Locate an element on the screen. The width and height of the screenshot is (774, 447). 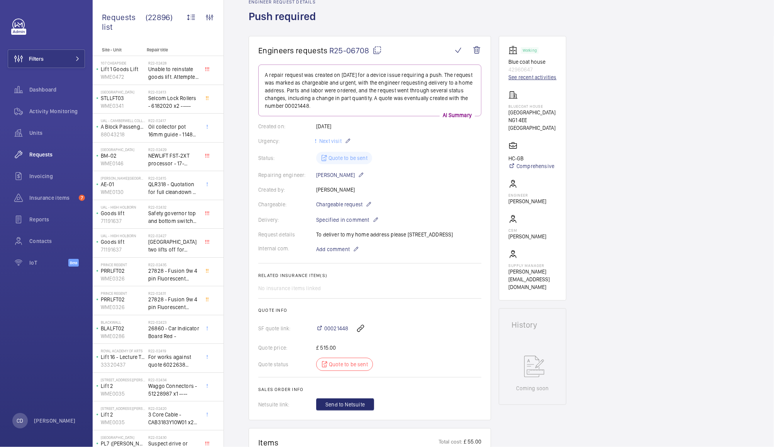
p: BM-02 is located at coordinates (123, 156).